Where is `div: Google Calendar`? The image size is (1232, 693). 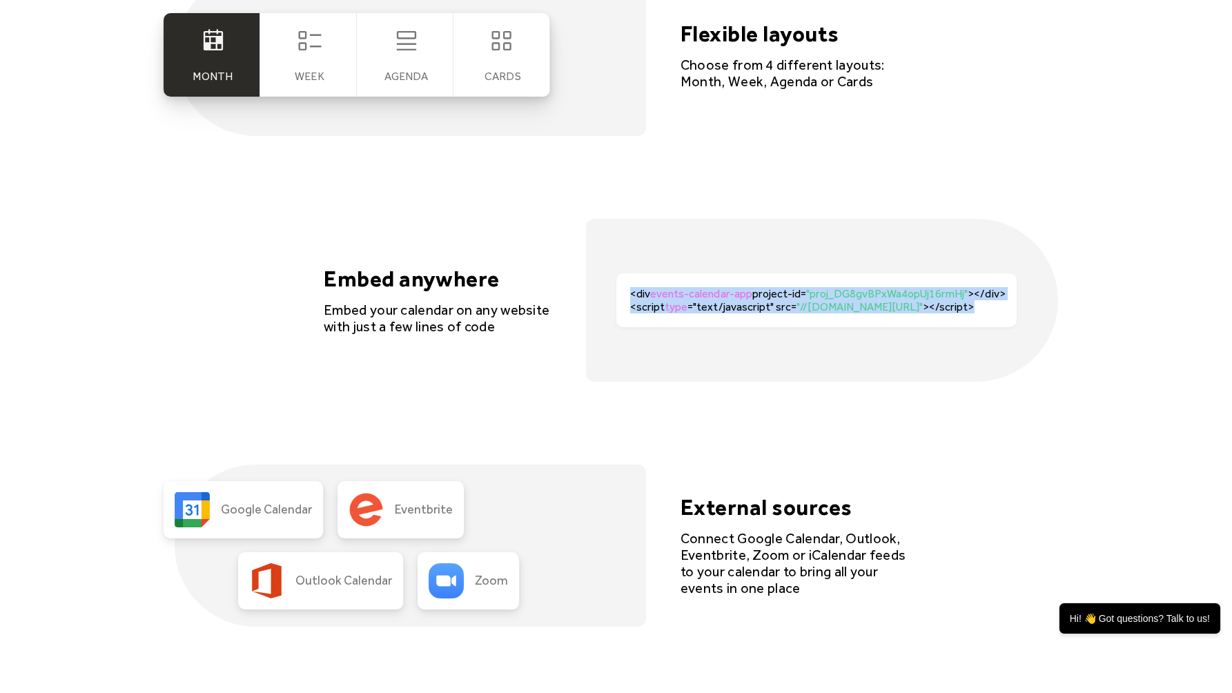
div: Google Calendar is located at coordinates (266, 510).